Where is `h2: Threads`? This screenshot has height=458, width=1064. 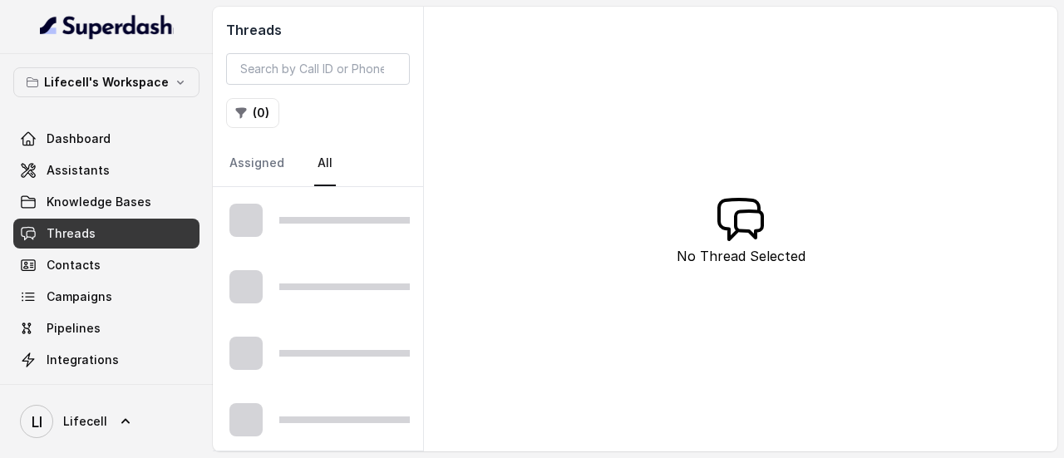 h2: Threads is located at coordinates (317, 30).